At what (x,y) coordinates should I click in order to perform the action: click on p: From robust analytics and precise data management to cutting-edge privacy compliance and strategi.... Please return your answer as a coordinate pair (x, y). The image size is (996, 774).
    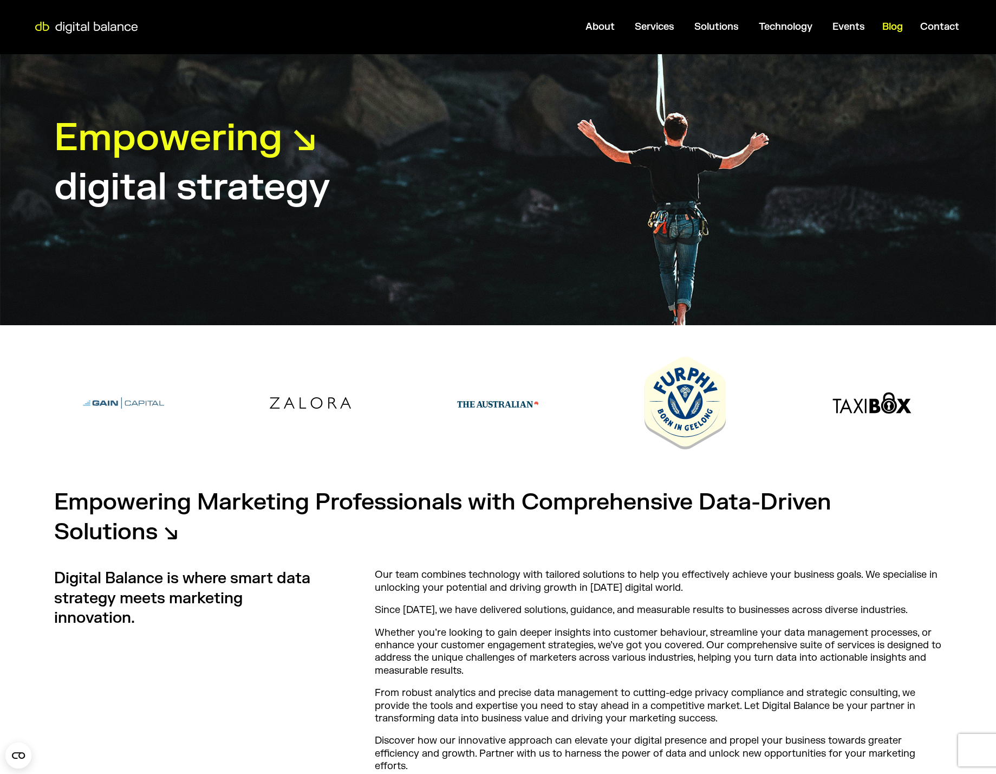
    Looking at the image, I should click on (658, 705).